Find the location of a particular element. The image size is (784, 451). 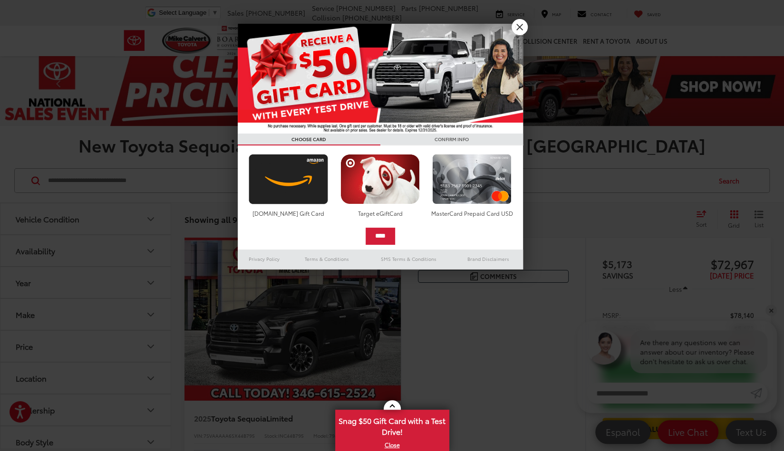

img: mastercard.png is located at coordinates (471, 179).